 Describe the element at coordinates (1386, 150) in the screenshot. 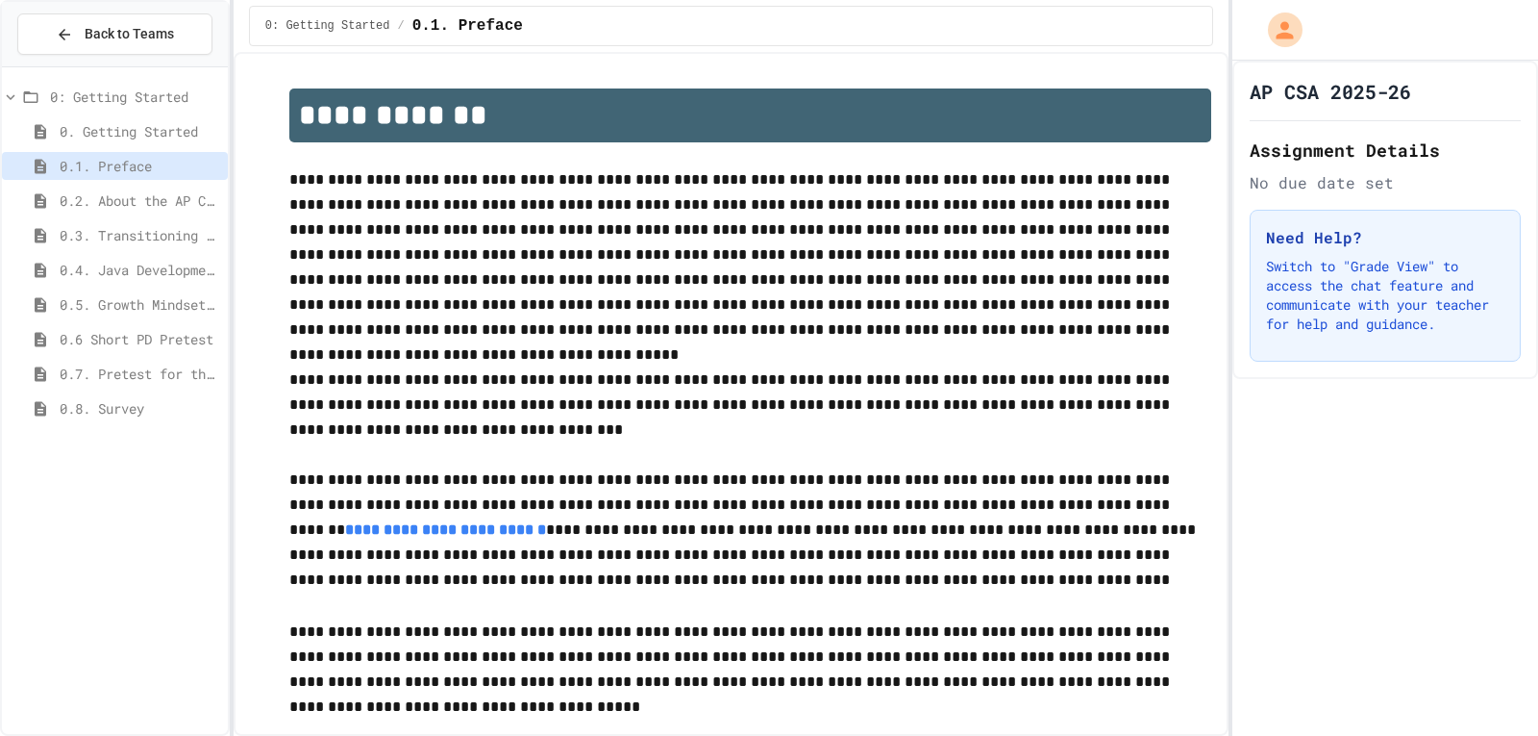

I see `h2: Assignment Details` at that location.